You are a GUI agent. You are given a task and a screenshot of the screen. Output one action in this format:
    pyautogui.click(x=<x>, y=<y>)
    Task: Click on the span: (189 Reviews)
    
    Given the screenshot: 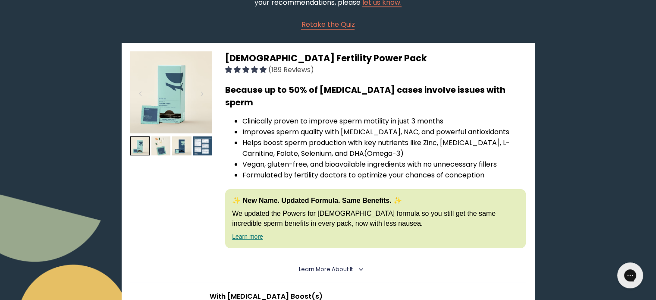 What is the action you would take?
    pyautogui.click(x=291, y=69)
    